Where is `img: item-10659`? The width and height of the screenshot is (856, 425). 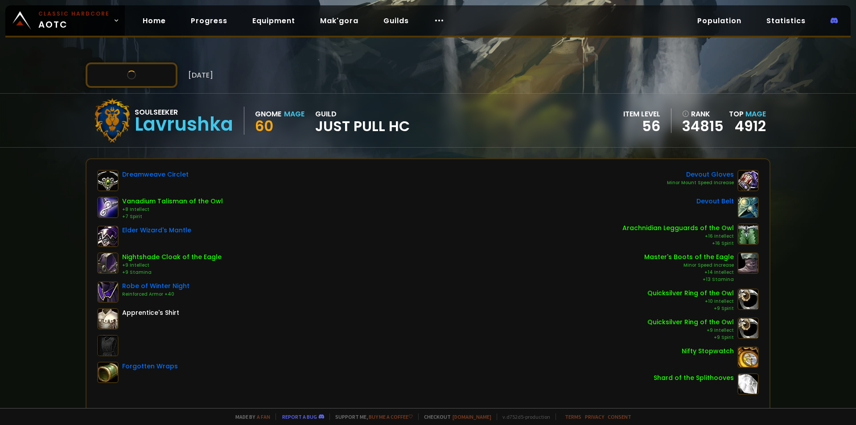
img: item-10659 is located at coordinates (748, 384).